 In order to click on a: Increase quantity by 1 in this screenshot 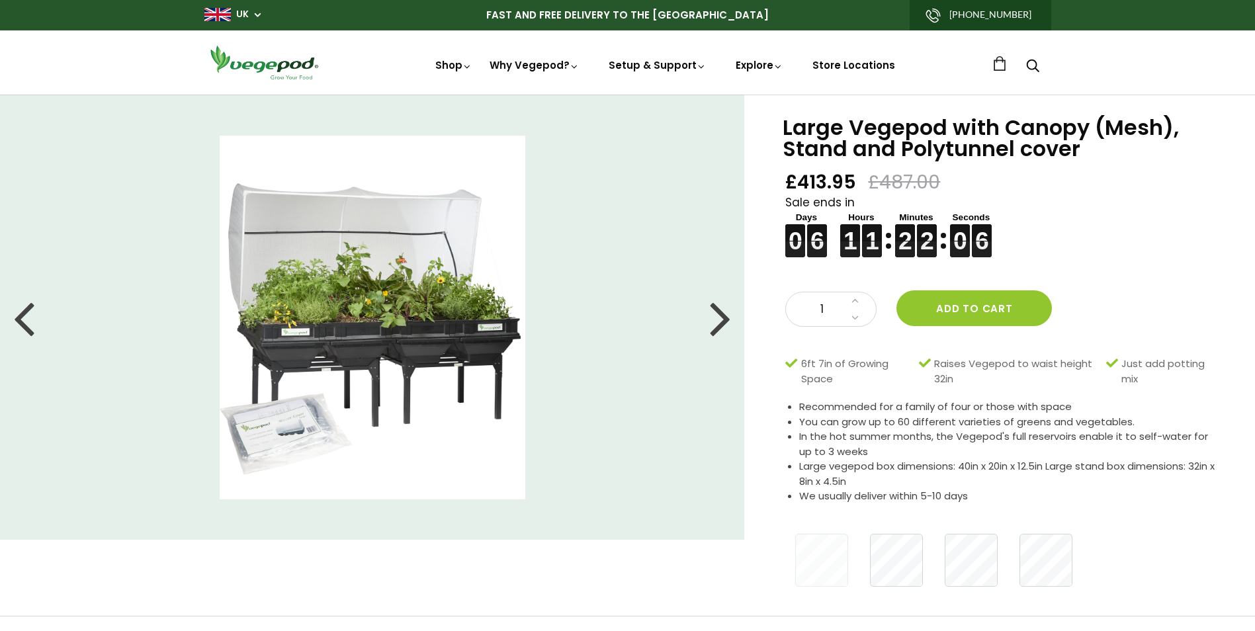, I will do `click(855, 301)`.